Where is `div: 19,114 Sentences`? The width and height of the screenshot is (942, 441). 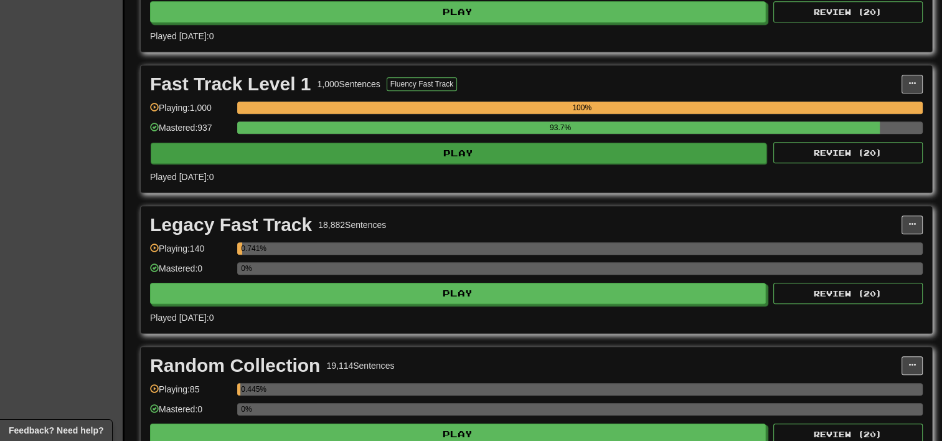
div: 19,114 Sentences is located at coordinates (360, 365).